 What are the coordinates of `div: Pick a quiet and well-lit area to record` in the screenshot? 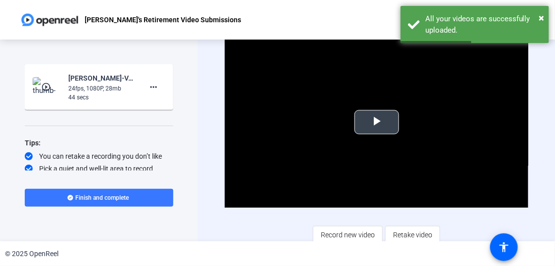 It's located at (99, 169).